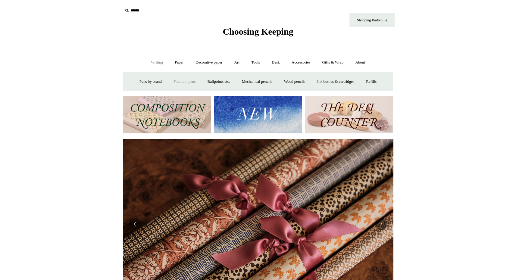 This screenshot has height=280, width=516. What do you see at coordinates (219, 82) in the screenshot?
I see `a: Ballpoints etc.` at bounding box center [219, 82].